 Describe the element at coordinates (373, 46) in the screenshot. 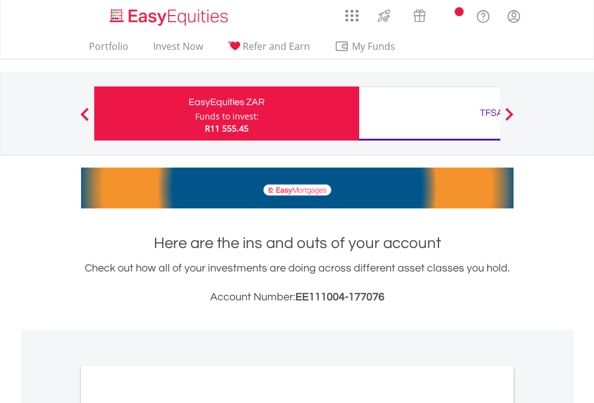

I see `span: My Funds` at that location.